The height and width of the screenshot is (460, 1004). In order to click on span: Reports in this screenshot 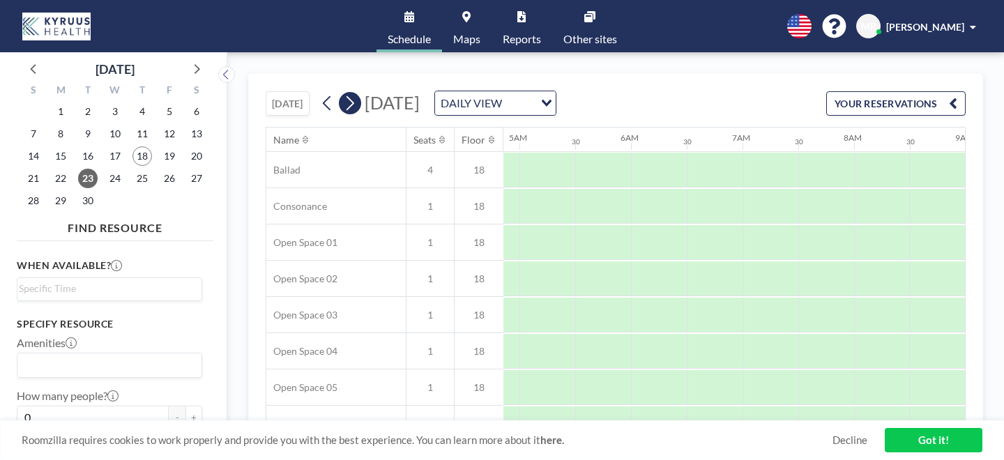, I will do `click(522, 39)`.